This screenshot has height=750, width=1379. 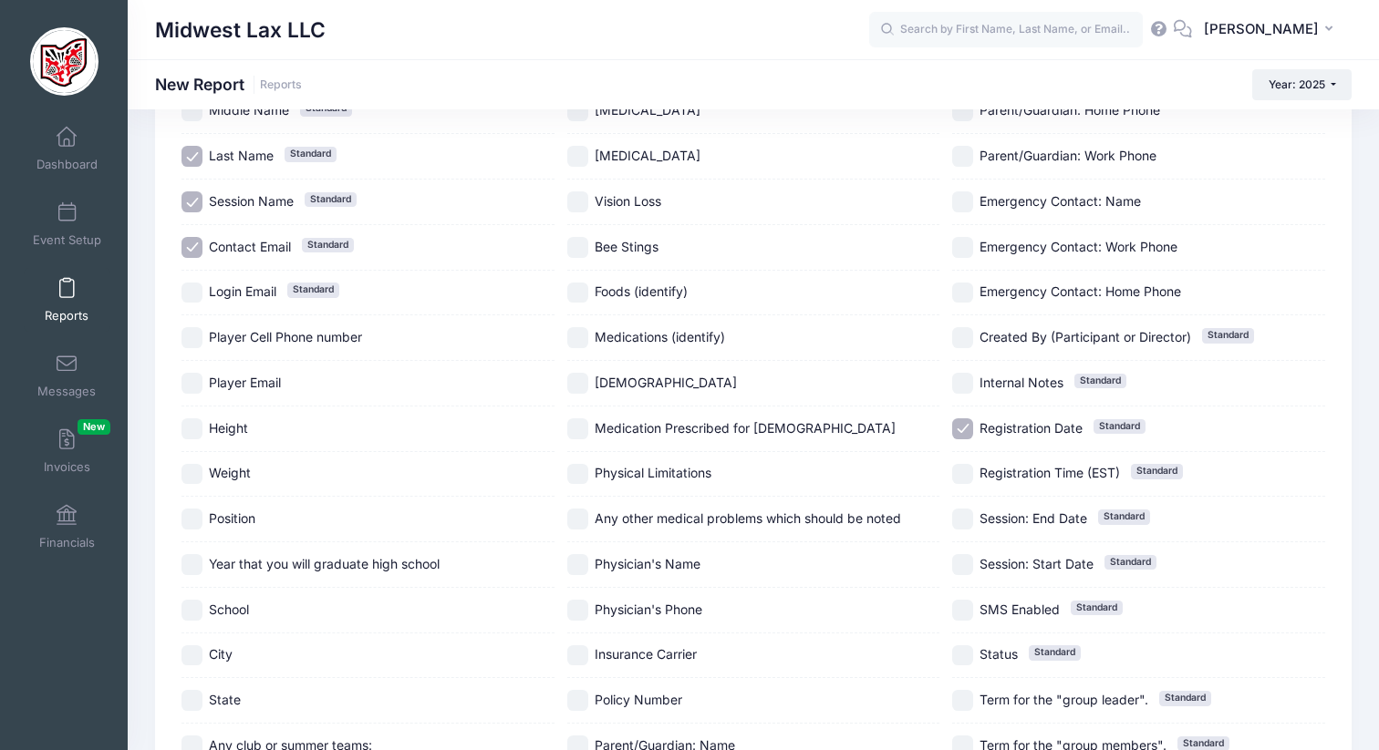 I want to click on span: Term for the "group leader"., so click(x=1063, y=699).